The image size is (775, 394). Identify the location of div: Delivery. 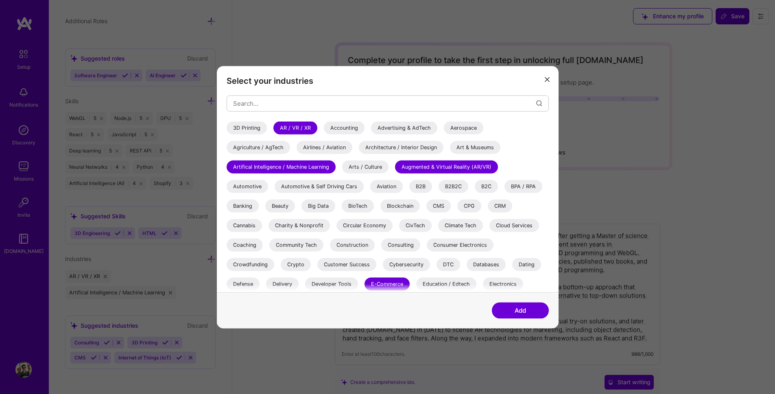
(282, 284).